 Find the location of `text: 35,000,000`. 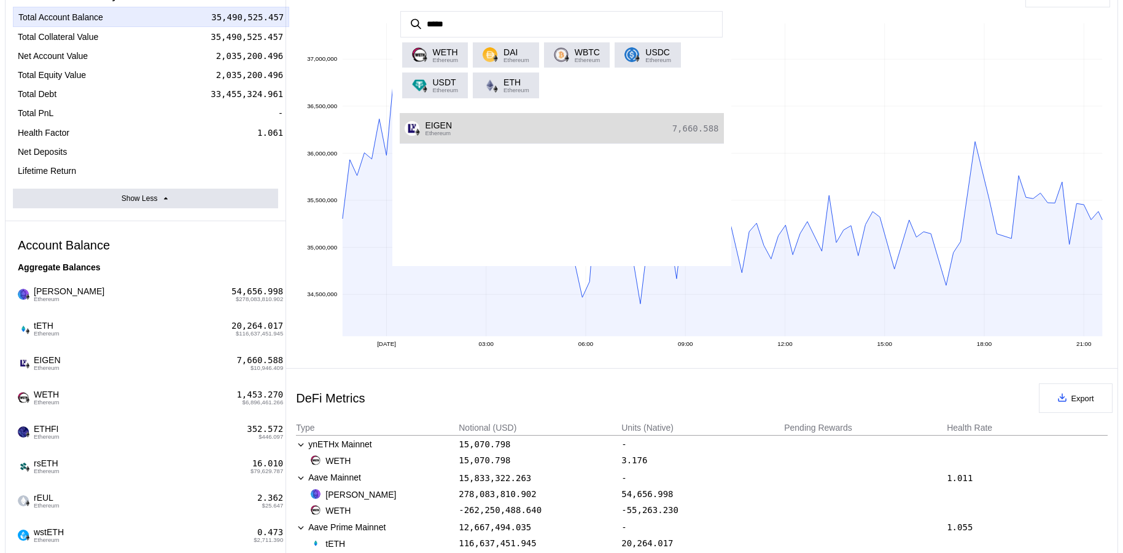

text: 35,000,000 is located at coordinates (322, 247).